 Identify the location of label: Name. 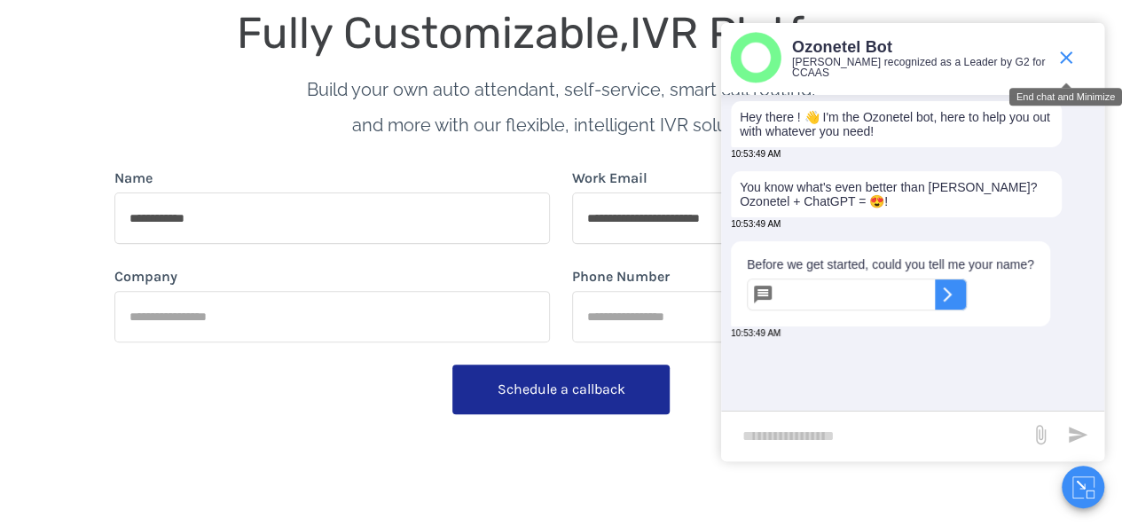
(133, 178).